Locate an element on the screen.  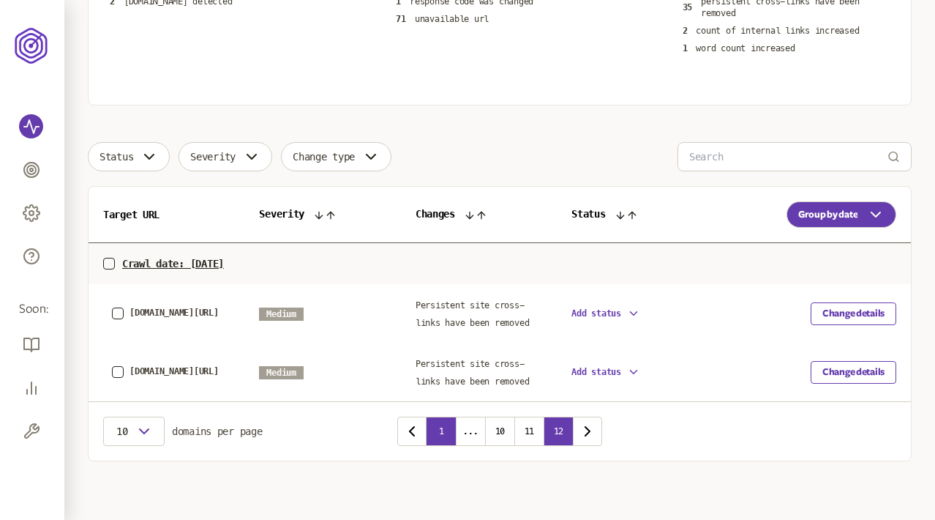
span: 35 is located at coordinates (688, 7).